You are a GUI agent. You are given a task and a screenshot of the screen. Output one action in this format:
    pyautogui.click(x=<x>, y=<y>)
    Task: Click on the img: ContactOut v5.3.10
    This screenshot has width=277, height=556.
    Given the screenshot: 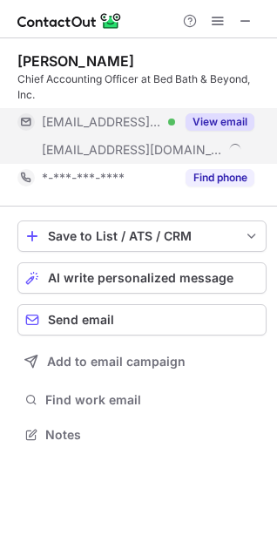 What is the action you would take?
    pyautogui.click(x=70, y=21)
    